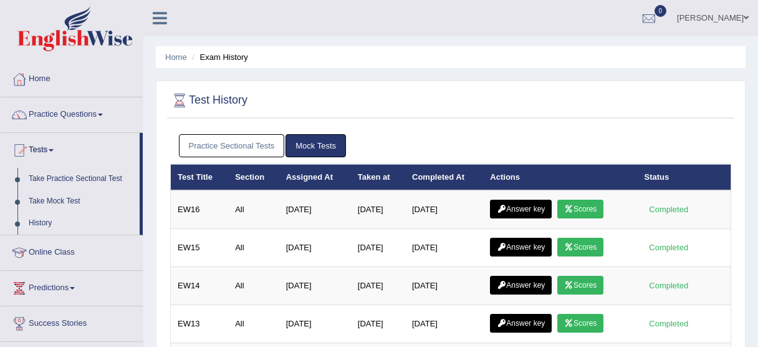  Describe the element at coordinates (378, 177) in the screenshot. I see `th: Taken at` at that location.